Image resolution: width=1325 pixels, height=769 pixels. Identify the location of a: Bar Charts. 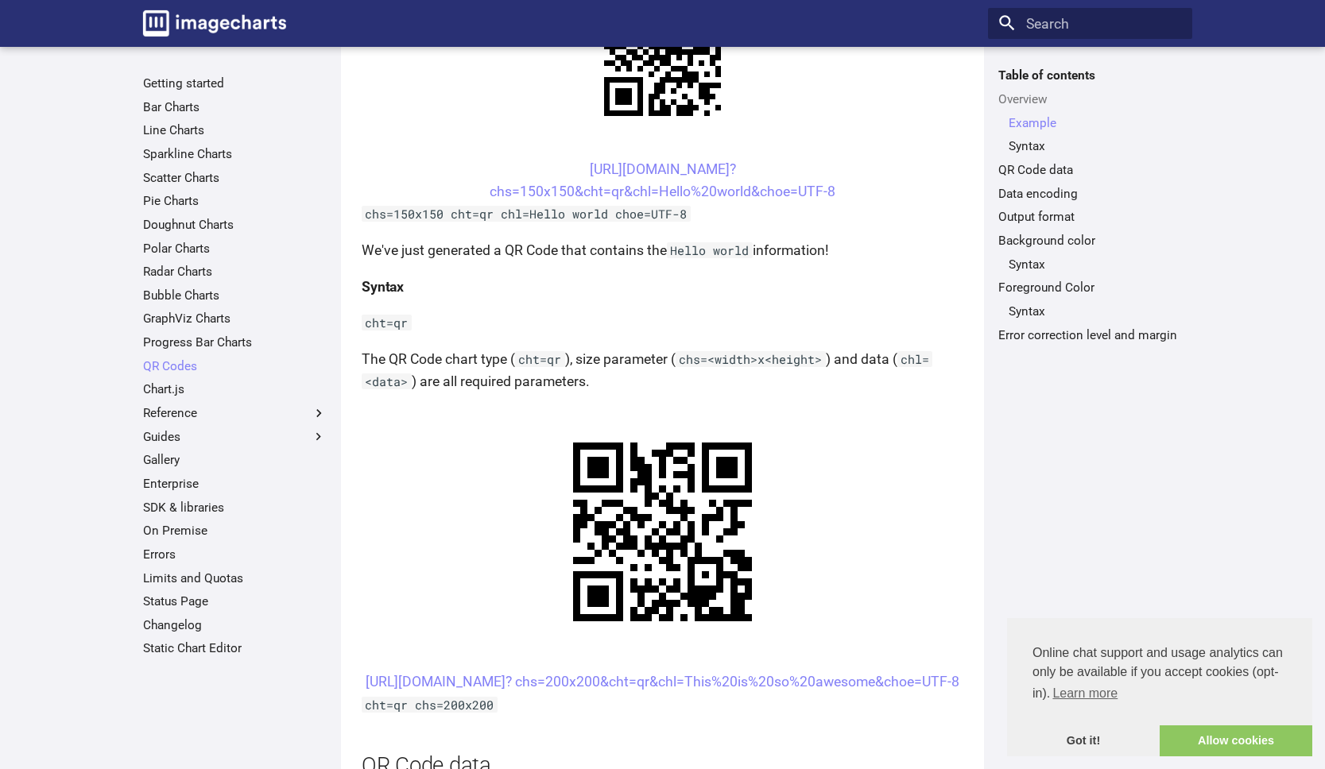
(235, 107).